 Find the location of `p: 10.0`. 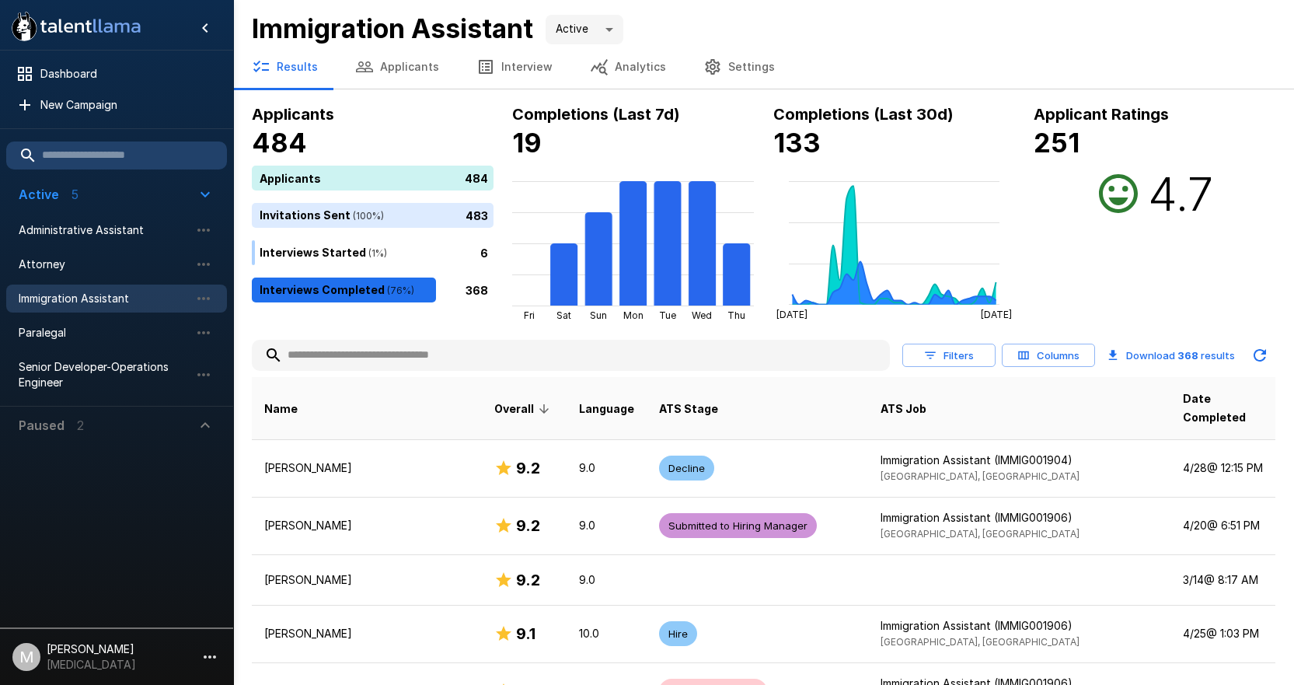

p: 10.0 is located at coordinates (606, 634).